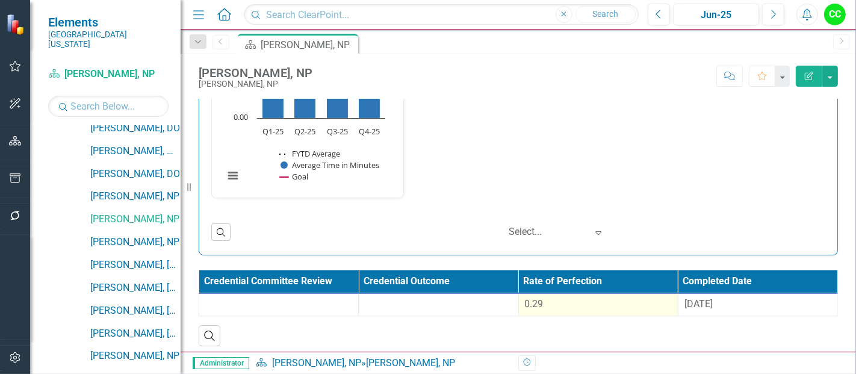 The width and height of the screenshot is (856, 374). I want to click on div: Jun-25, so click(716, 15).